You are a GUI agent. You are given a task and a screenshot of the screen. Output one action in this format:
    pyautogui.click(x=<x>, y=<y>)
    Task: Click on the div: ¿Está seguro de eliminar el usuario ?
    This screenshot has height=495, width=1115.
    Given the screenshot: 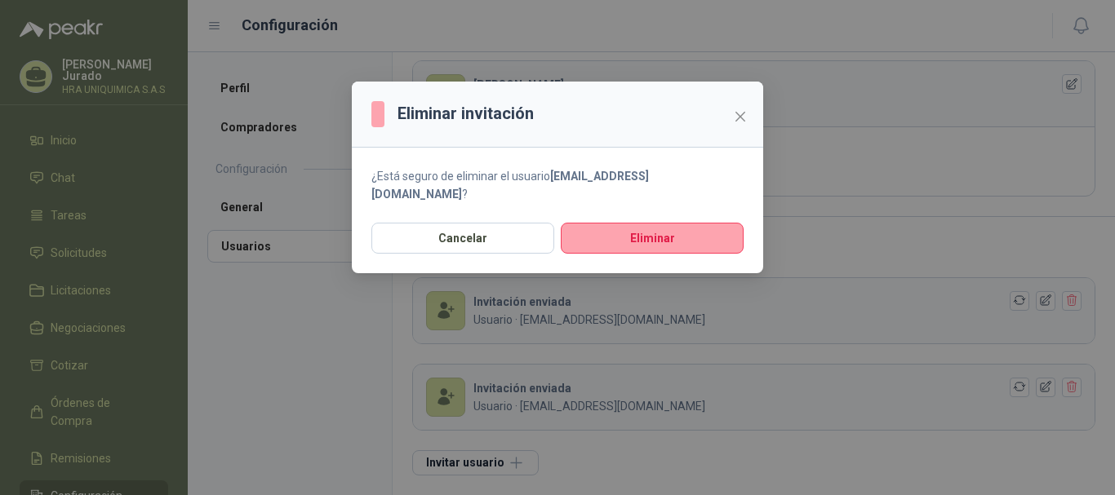 What is the action you would take?
    pyautogui.click(x=557, y=185)
    